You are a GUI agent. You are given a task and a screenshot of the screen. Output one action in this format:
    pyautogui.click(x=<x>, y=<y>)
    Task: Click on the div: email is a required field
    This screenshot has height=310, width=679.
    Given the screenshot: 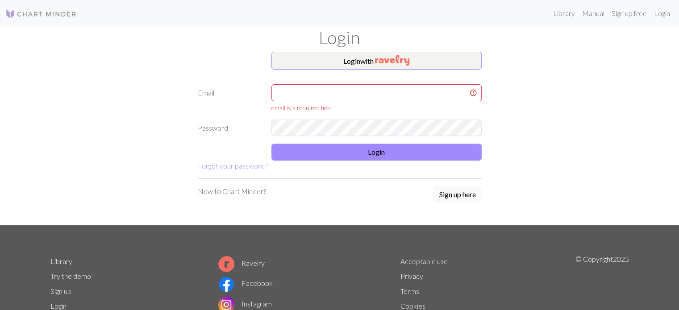 What is the action you would take?
    pyautogui.click(x=376, y=108)
    